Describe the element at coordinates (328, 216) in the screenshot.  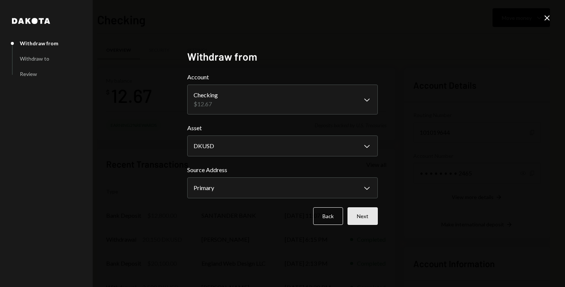
I see `button: Back` at that location.